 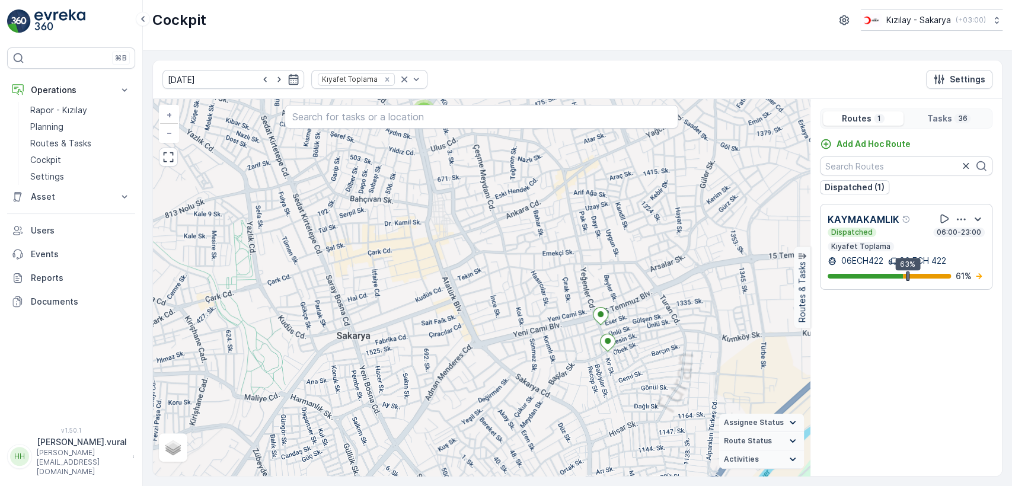 What do you see at coordinates (918, 20) in the screenshot?
I see `p: Kızılay - Sakarya` at bounding box center [918, 20].